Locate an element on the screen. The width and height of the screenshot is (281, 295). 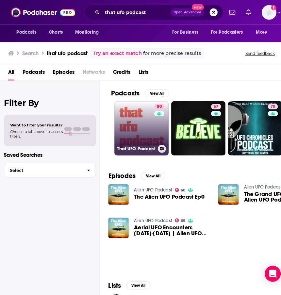
span: 70 is located at coordinates (266, 104).